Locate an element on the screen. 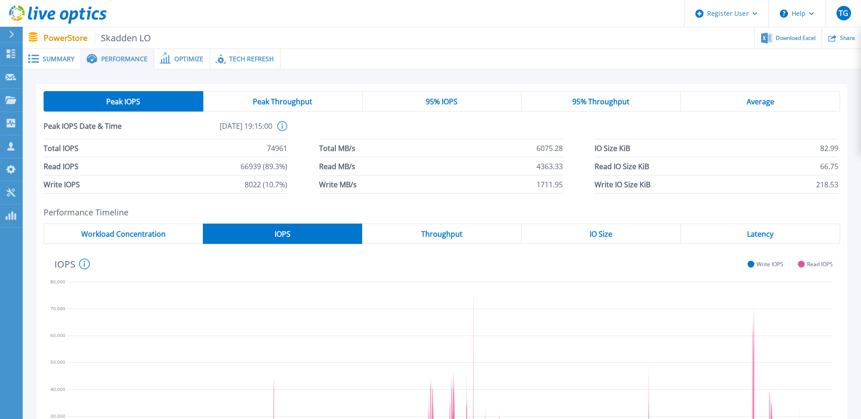 This screenshot has height=419, width=861. span: Read MB/s is located at coordinates (337, 166).